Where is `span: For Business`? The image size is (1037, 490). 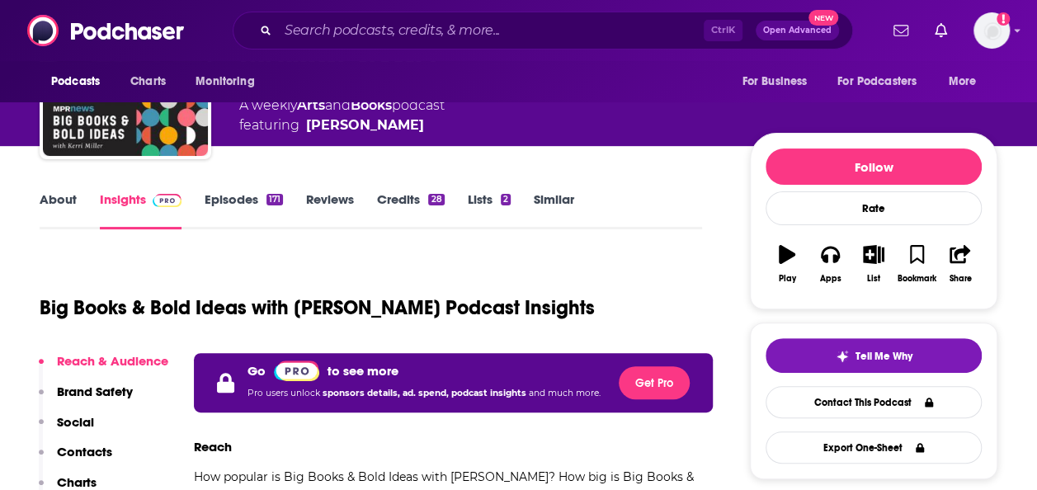
span: For Business is located at coordinates (774, 82).